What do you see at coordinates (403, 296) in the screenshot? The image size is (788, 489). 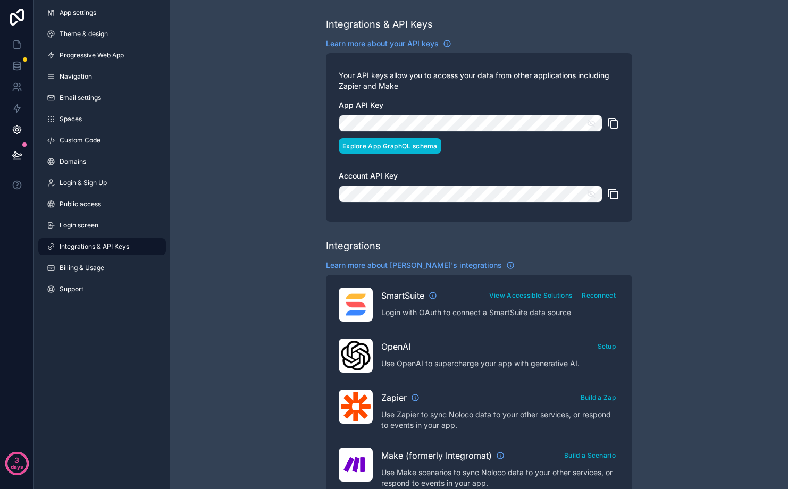 I see `span: SmartSuite` at bounding box center [403, 296].